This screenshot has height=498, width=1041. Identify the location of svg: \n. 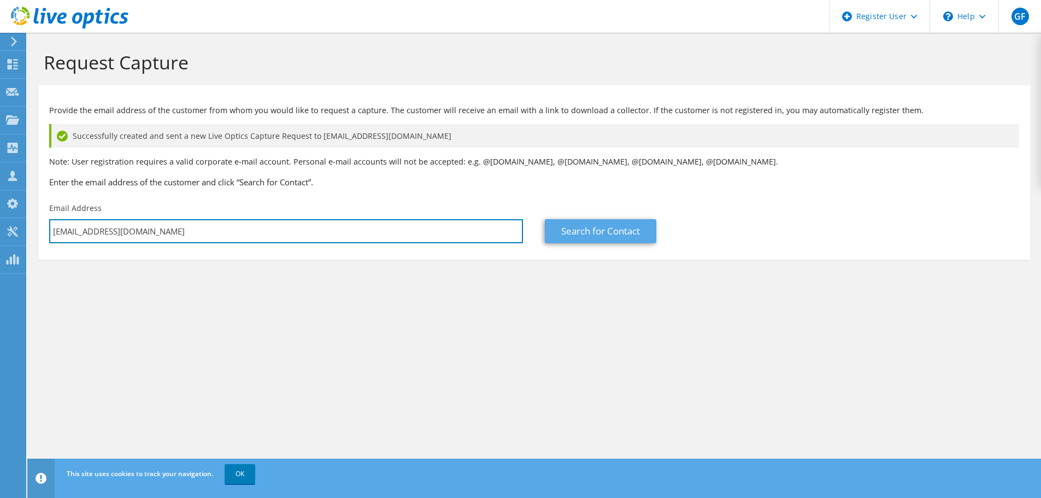
(948, 16).